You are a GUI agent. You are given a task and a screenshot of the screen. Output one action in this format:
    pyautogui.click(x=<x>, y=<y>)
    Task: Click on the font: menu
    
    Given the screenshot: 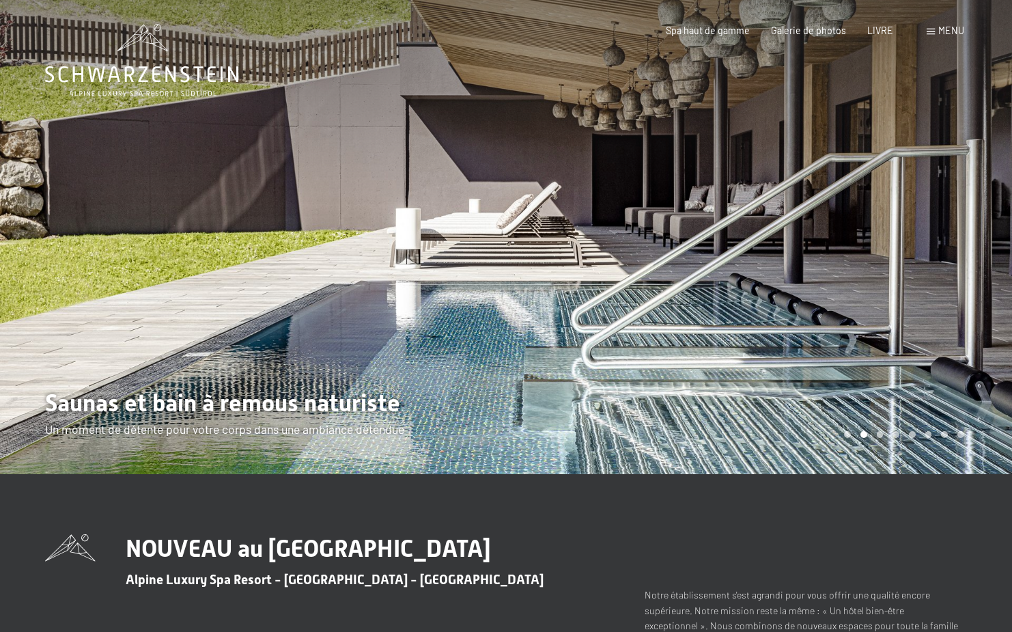 What is the action you would take?
    pyautogui.click(x=951, y=30)
    